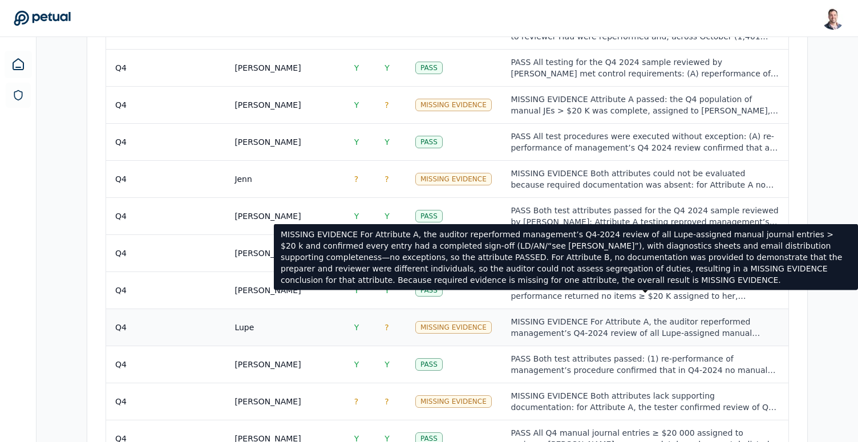 Image resolution: width=858 pixels, height=442 pixels. Describe the element at coordinates (244, 327) in the screenshot. I see `div: Lupe` at that location.